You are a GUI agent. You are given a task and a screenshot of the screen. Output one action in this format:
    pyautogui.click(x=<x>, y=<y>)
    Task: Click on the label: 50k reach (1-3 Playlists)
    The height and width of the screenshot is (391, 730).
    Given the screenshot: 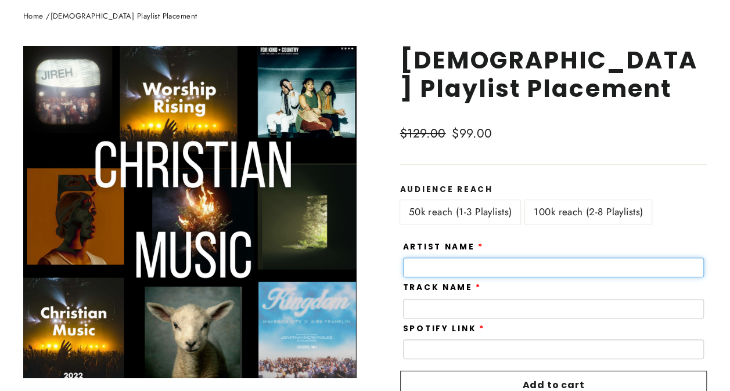 What is the action you would take?
    pyautogui.click(x=460, y=212)
    